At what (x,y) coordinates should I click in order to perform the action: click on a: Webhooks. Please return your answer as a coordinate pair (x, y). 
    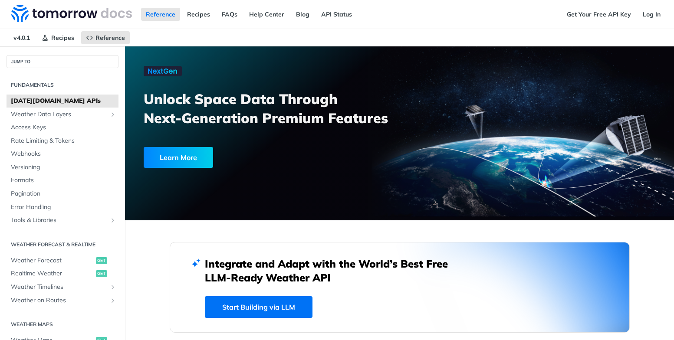
    Looking at the image, I should click on (63, 154).